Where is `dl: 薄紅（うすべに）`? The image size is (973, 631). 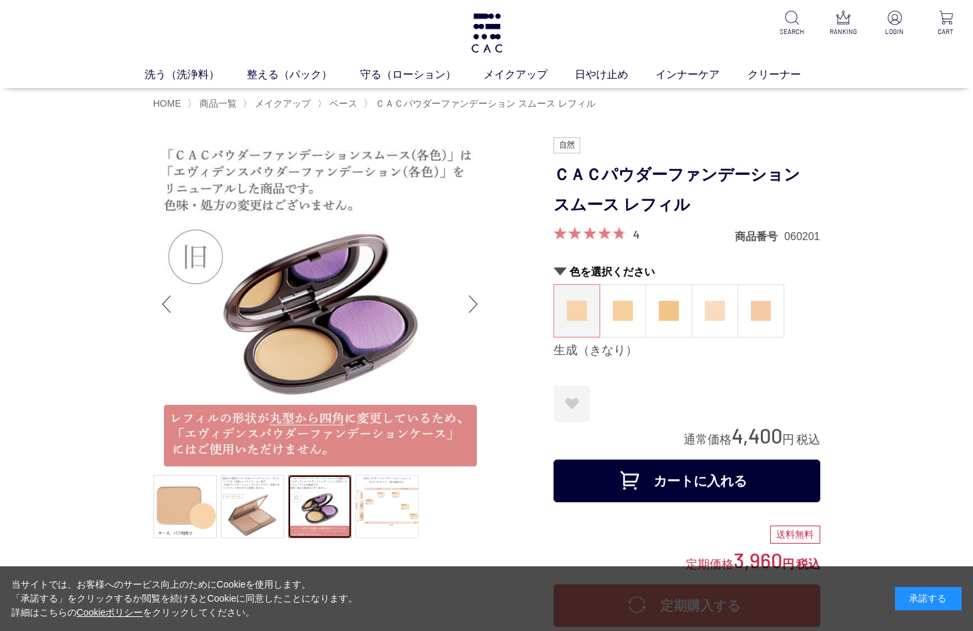
dl: 薄紅（うすべに） is located at coordinates (761, 311).